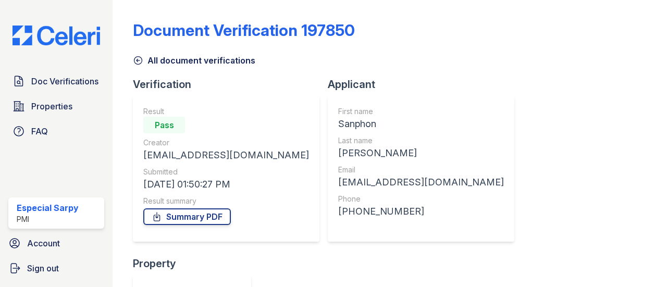 This screenshot has width=667, height=287. I want to click on div: Result, so click(226, 111).